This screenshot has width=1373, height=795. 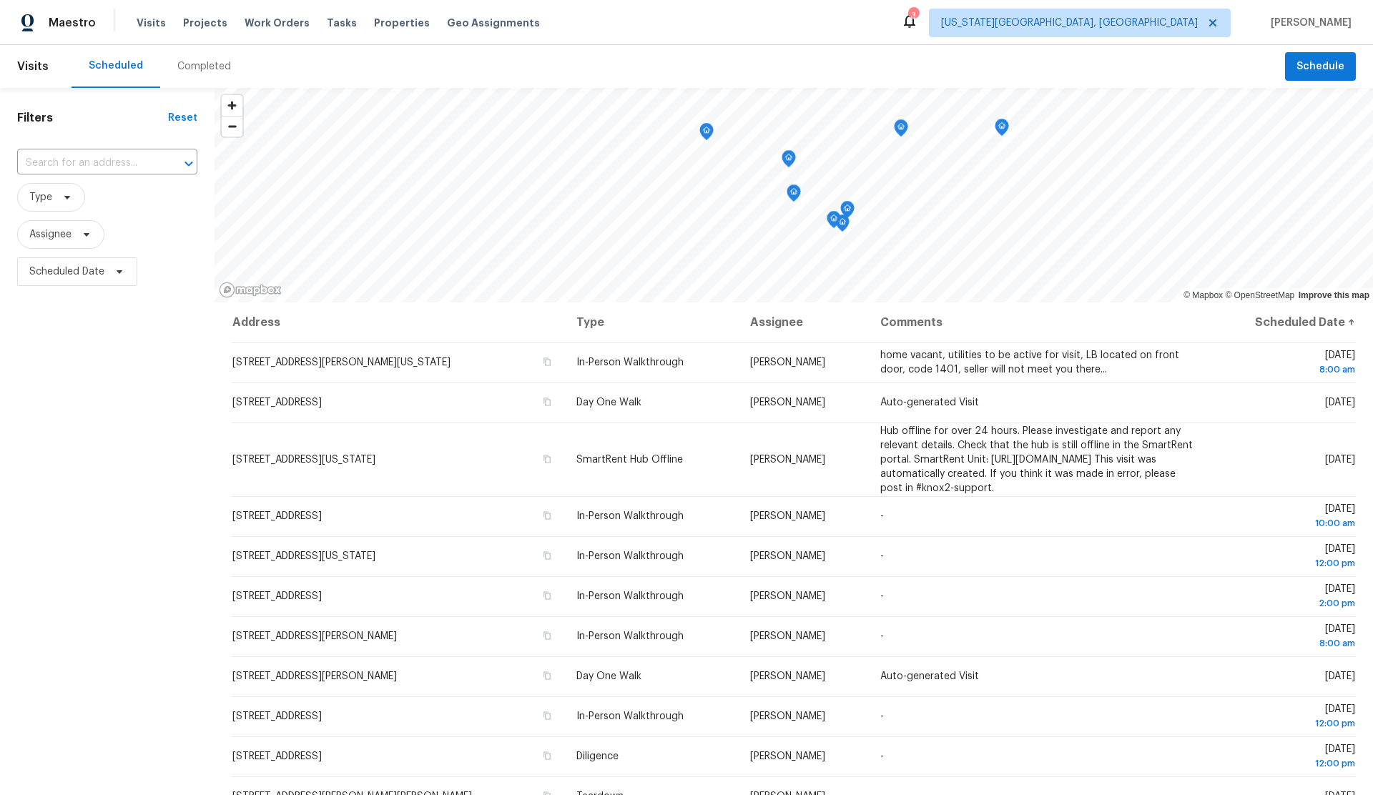 I want to click on span: home vacant, utilities to be active for visit, LB located on front door, code 1401, seller will n..., so click(x=1030, y=363).